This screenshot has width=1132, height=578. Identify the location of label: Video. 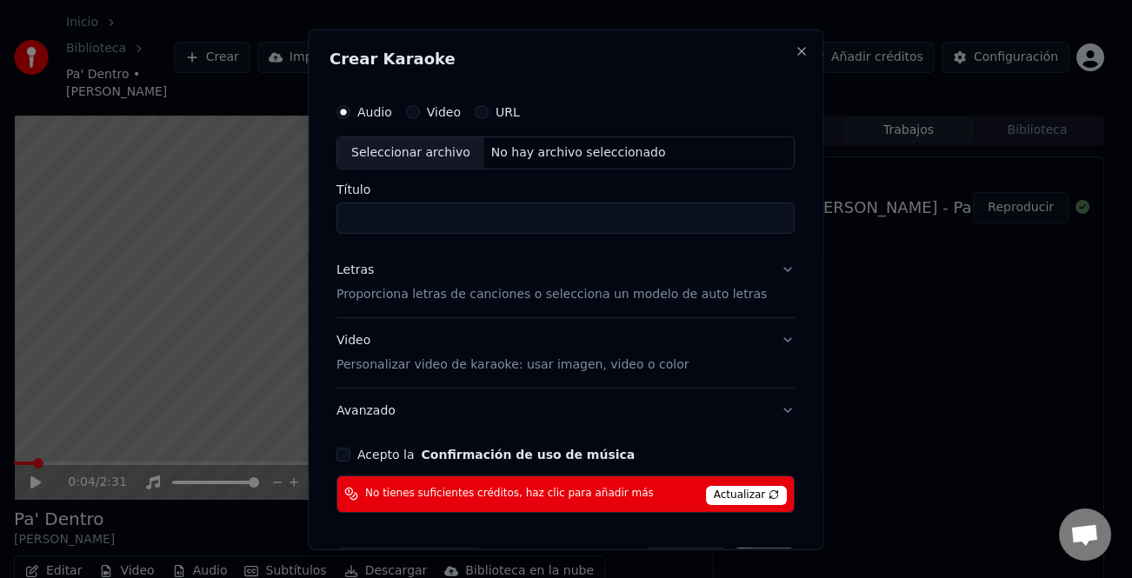
(443, 111).